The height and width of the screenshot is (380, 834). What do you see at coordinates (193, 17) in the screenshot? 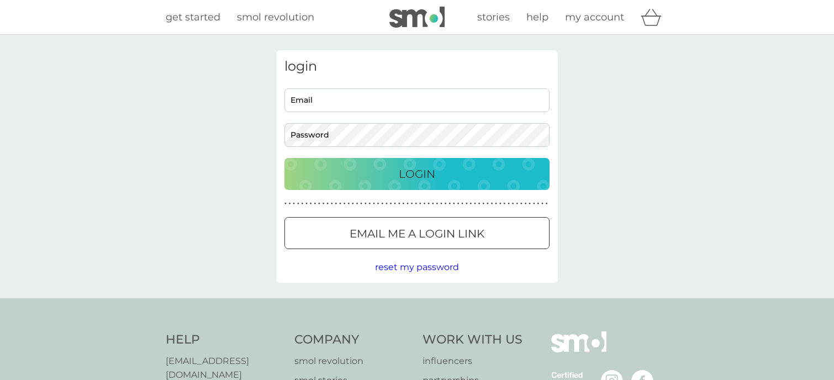
I see `a: get started` at bounding box center [193, 17].